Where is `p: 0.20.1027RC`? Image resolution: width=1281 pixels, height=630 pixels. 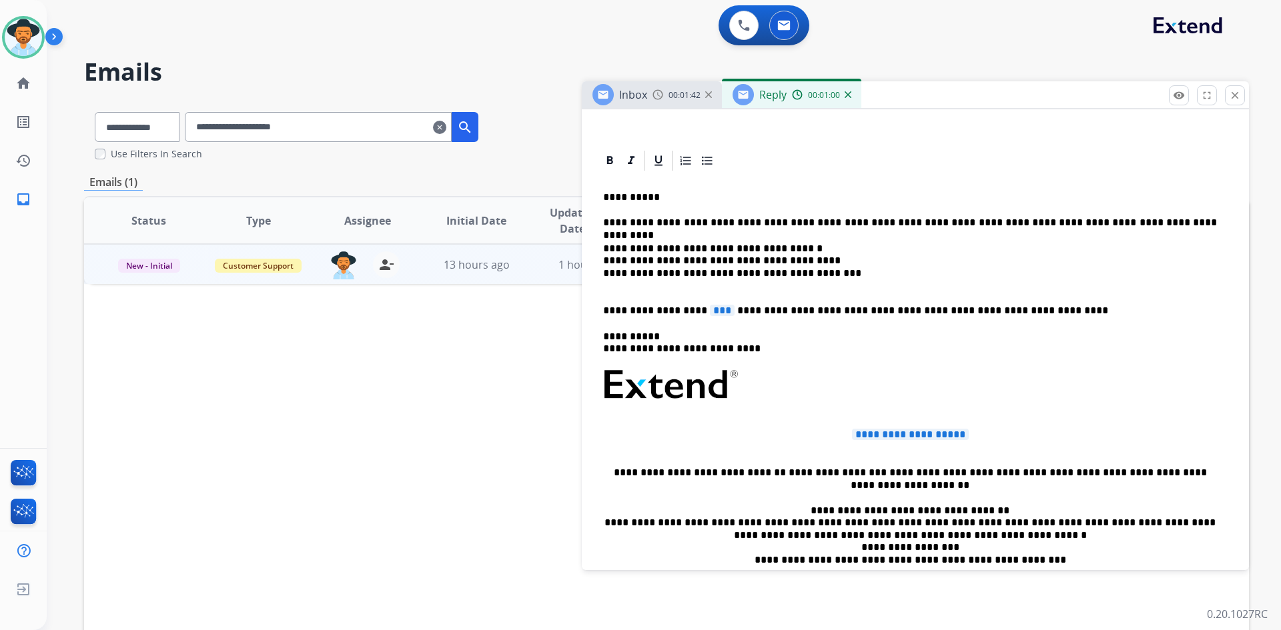
p: 0.20.1027RC is located at coordinates (1237, 614).